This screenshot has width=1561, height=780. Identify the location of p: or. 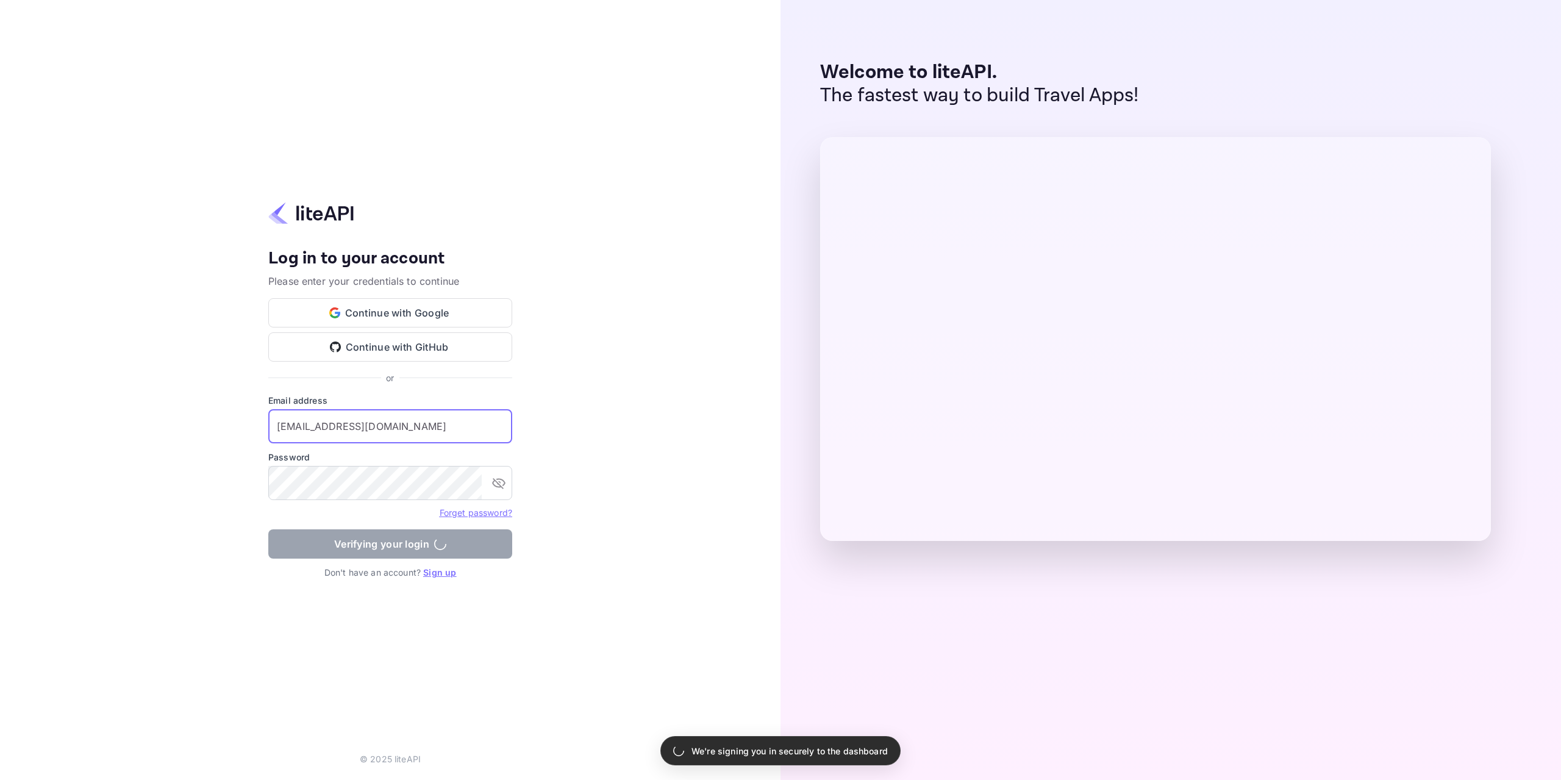
(390, 377).